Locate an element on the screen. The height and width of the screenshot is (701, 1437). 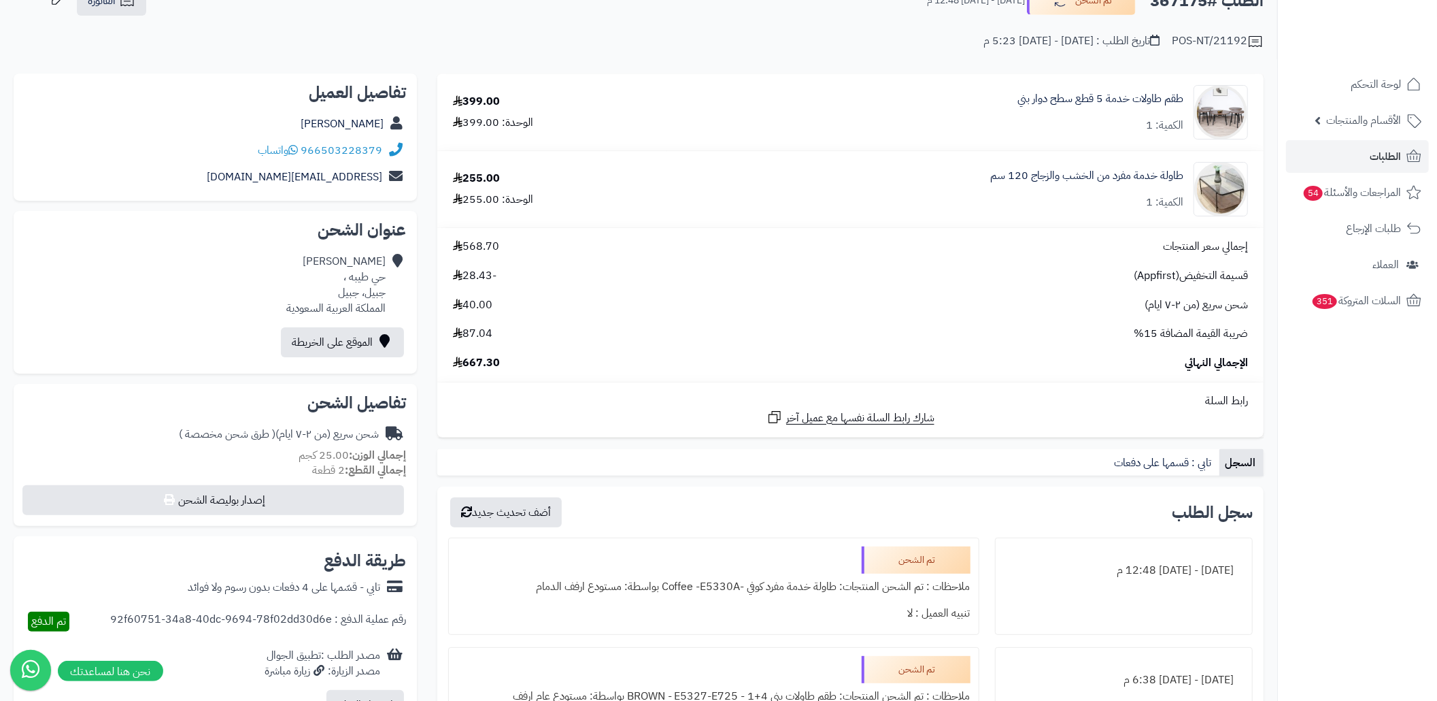
strong: إجمالي القطع: is located at coordinates (375, 470).